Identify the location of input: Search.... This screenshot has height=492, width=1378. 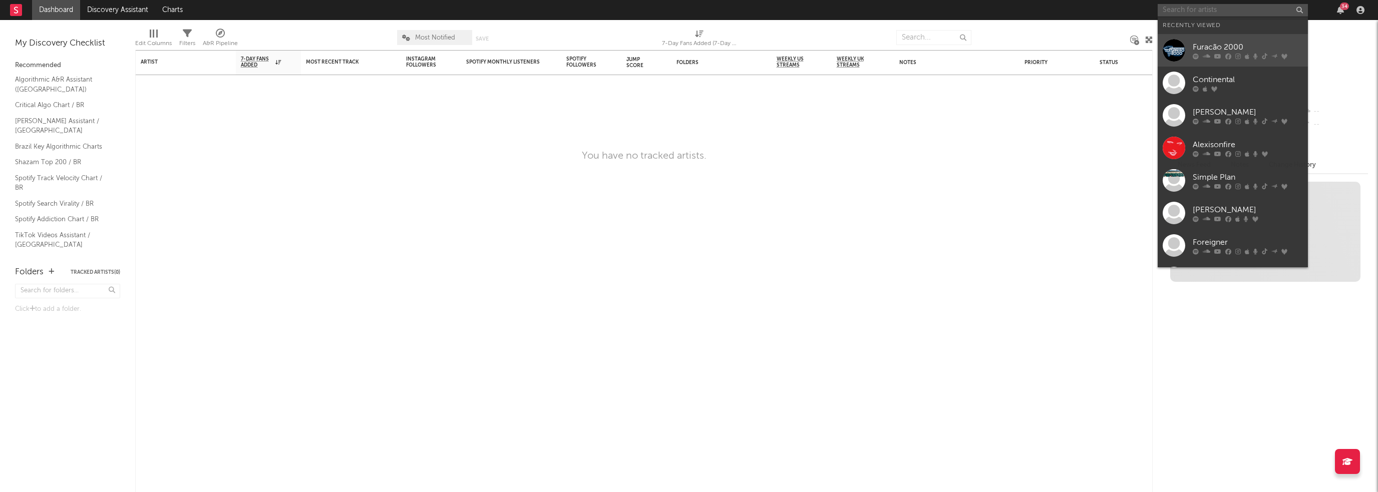
(934, 38).